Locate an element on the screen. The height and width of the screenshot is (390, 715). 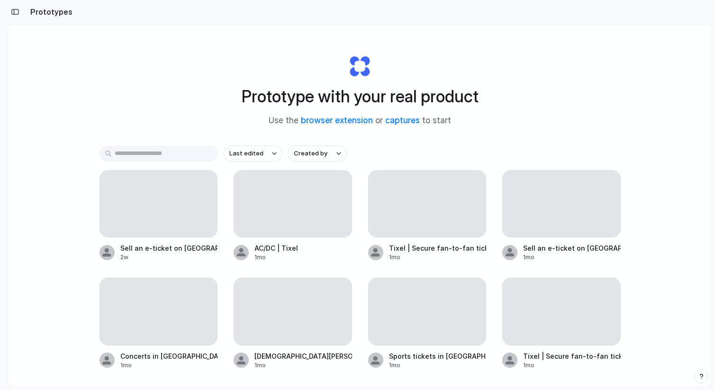
h1: Prototype with your real product is located at coordinates (360, 96).